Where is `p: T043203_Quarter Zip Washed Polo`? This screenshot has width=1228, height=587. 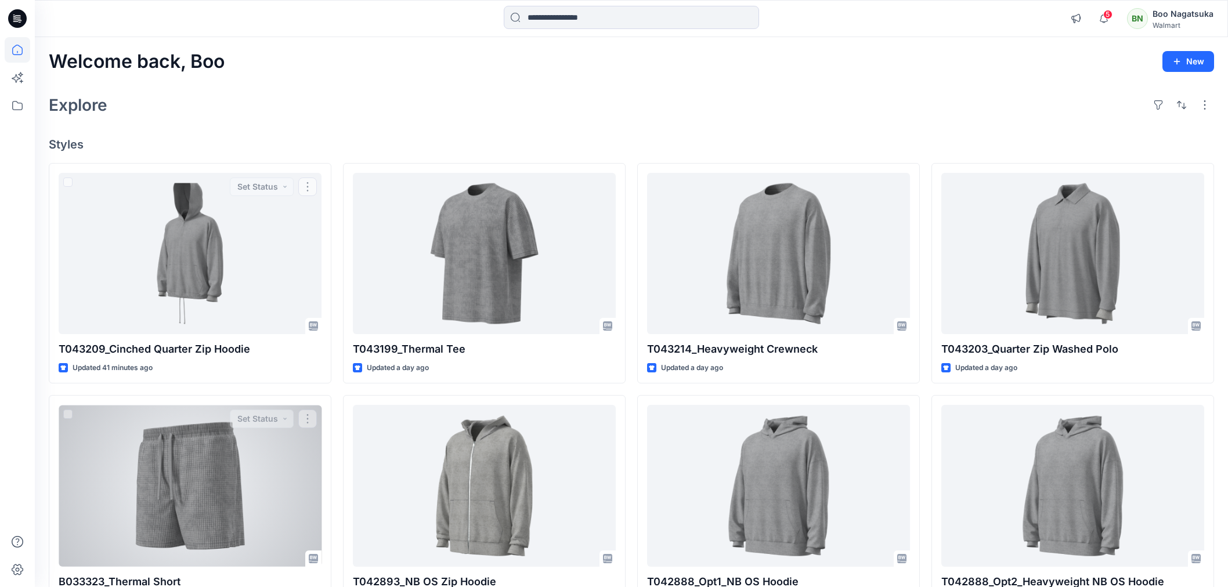
p: T043203_Quarter Zip Washed Polo is located at coordinates (1072, 349).